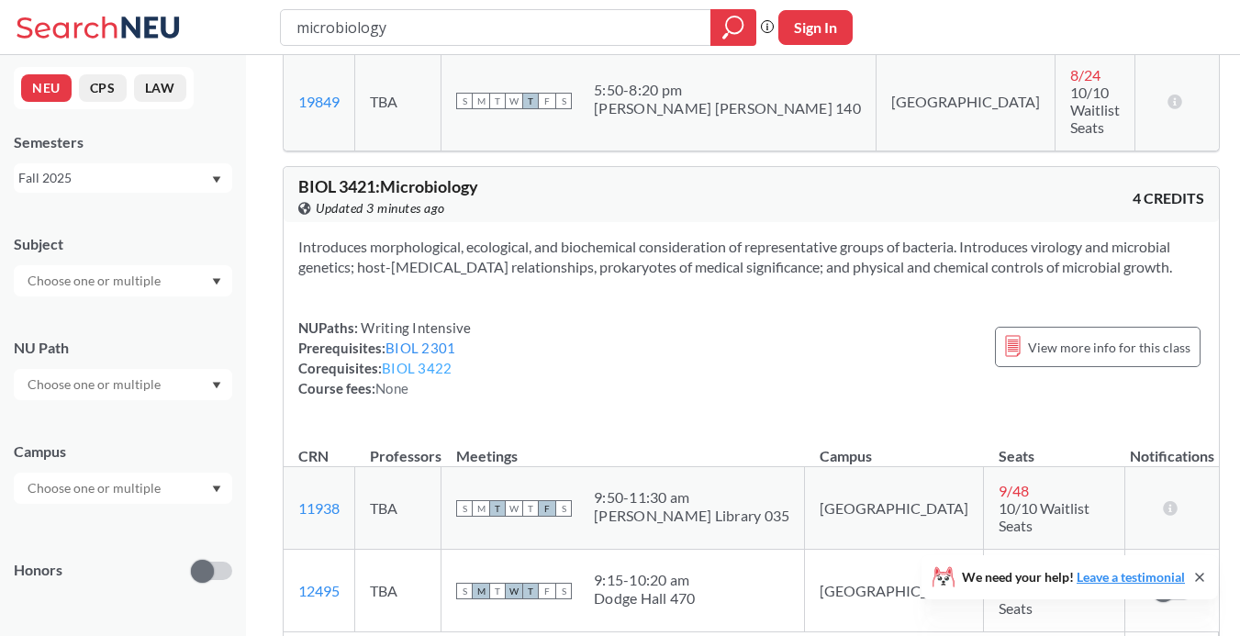 Image resolution: width=1240 pixels, height=636 pixels. What do you see at coordinates (691, 497) in the screenshot?
I see `div: 9:50 - 11:30 am` at bounding box center [691, 497].